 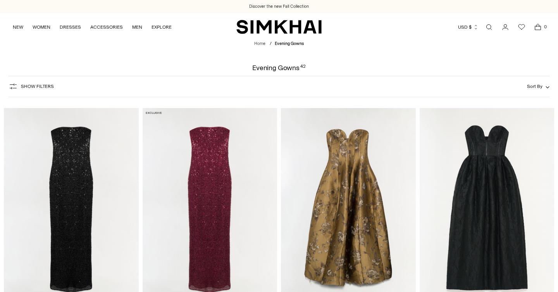 I want to click on a: EXPLORE, so click(x=162, y=27).